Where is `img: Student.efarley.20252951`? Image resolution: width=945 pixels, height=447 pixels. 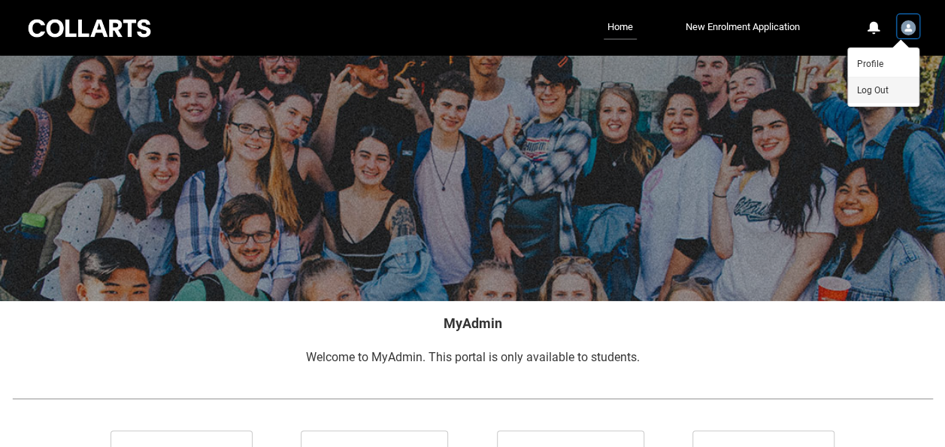 img: Student.efarley.20252951 is located at coordinates (909, 28).